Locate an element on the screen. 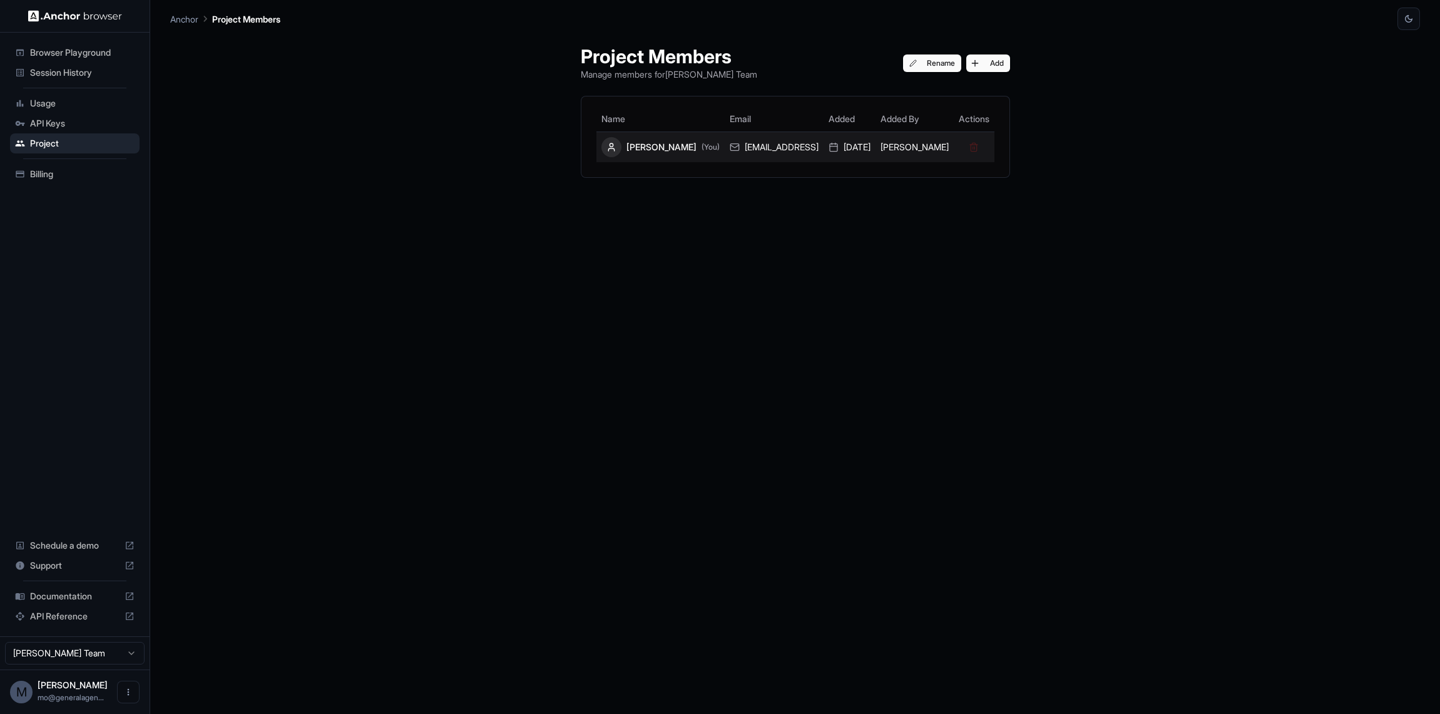  span: Documentation is located at coordinates (74, 596).